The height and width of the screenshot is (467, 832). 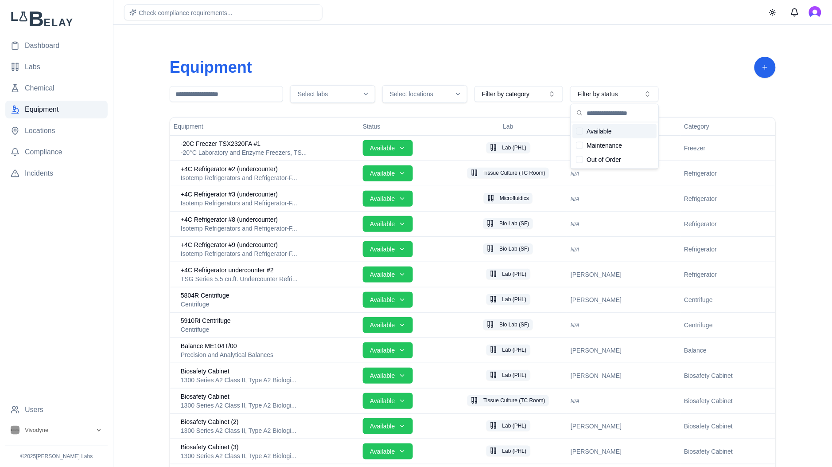 I want to click on button: Toggle theme, so click(x=773, y=12).